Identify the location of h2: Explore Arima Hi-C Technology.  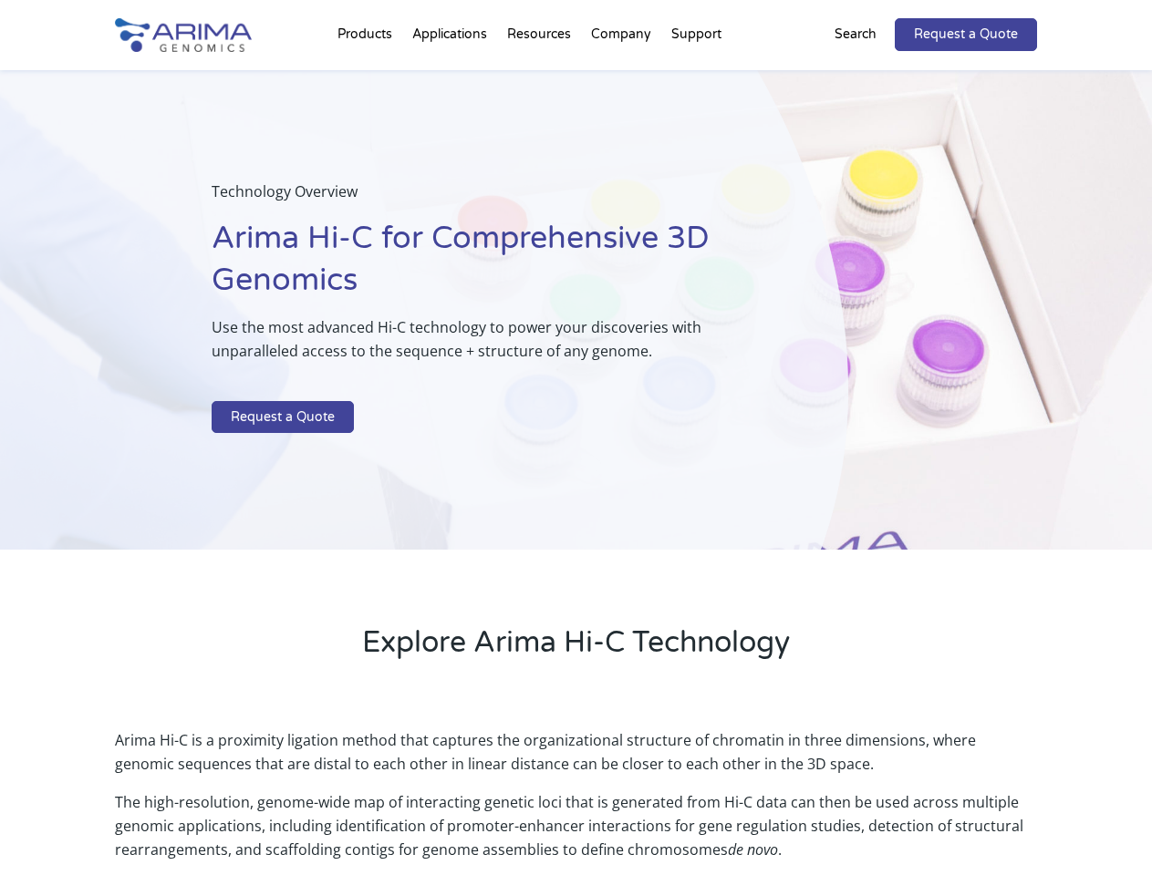
(575, 650).